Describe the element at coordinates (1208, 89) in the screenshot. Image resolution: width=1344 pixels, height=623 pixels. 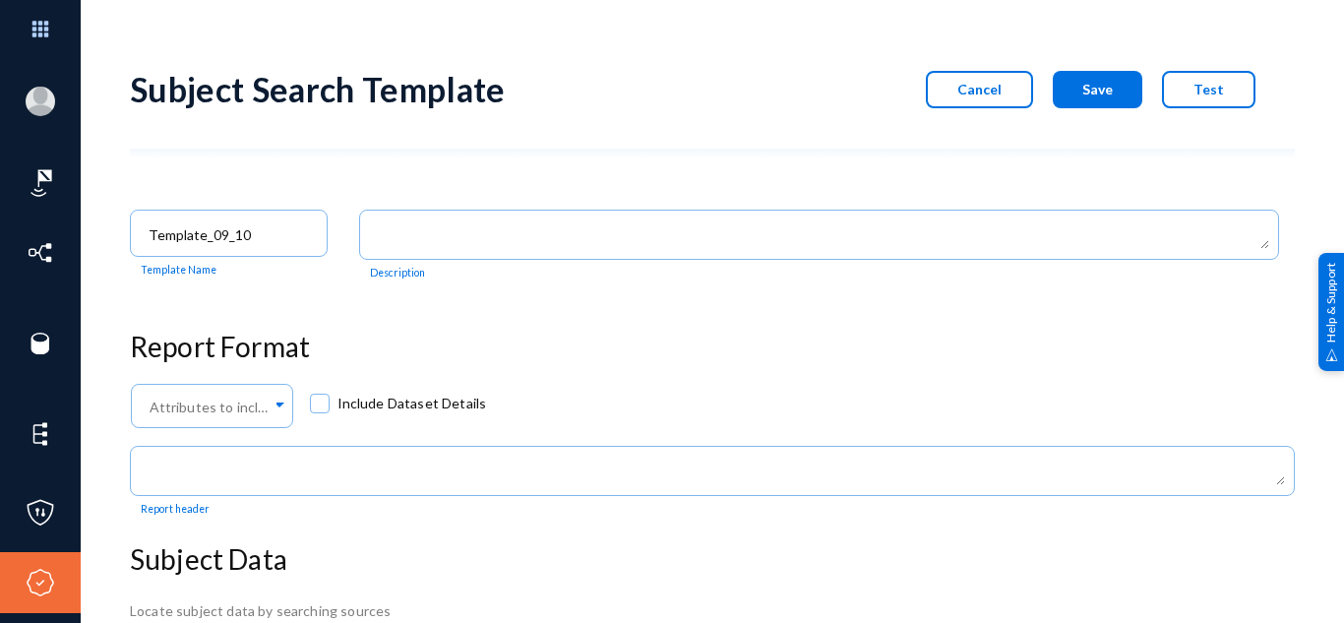
I see `span: Test` at that location.